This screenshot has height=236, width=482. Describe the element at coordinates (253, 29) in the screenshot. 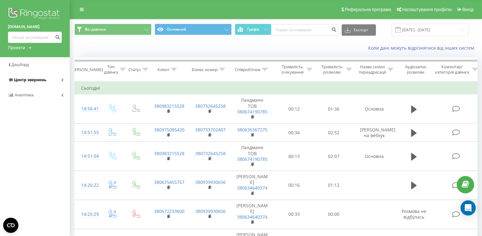

I see `button: Графік` at that location.